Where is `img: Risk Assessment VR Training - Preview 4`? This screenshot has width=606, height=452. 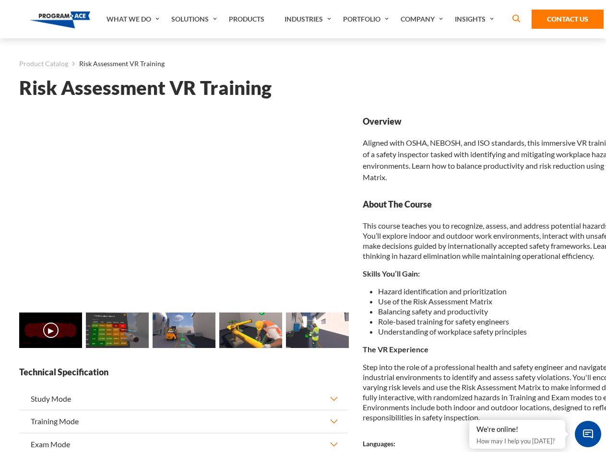
img: Risk Assessment VR Training - Preview 4 is located at coordinates (317, 330).